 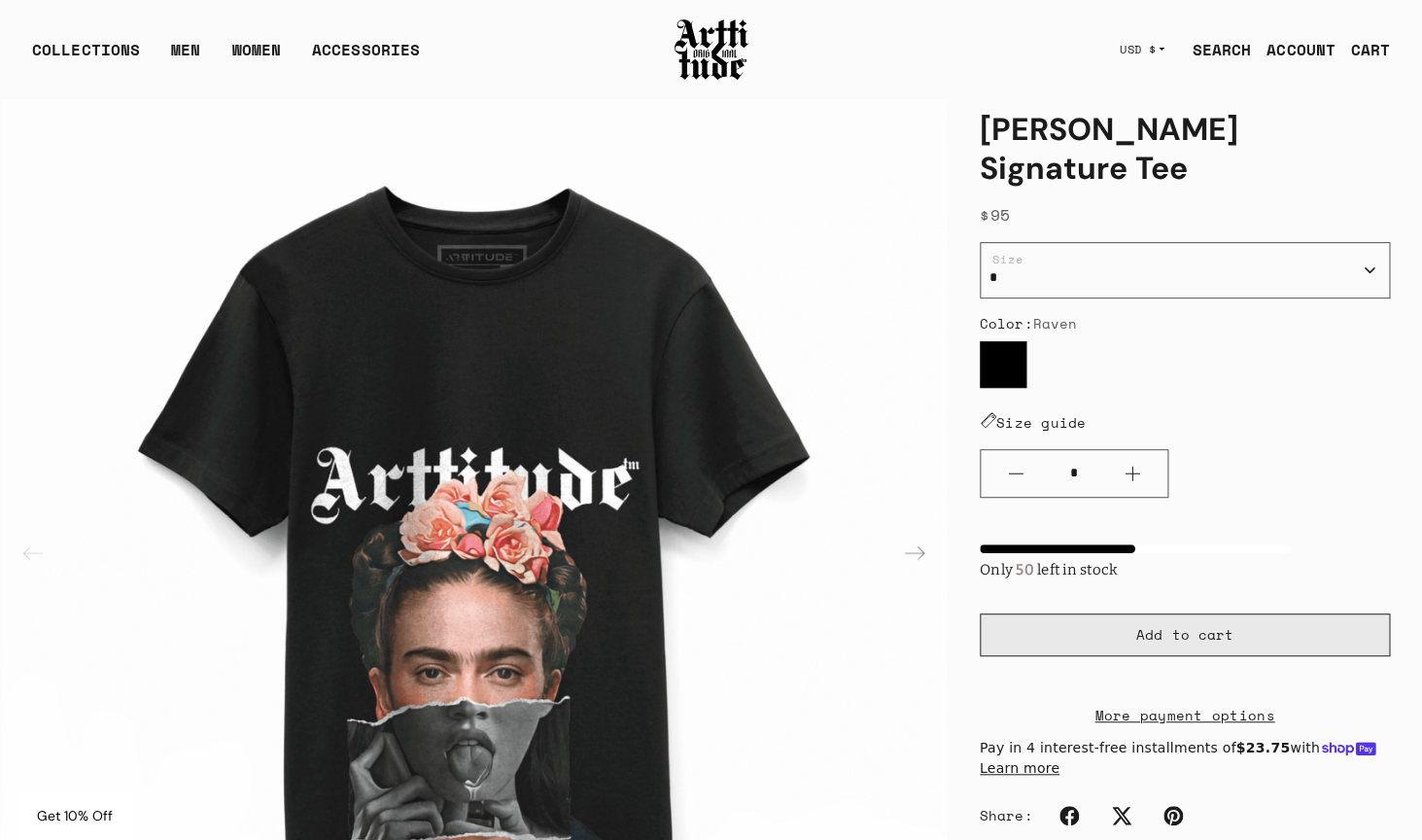 What do you see at coordinates (996, 215) in the screenshot?
I see `span: $95` at bounding box center [996, 215].